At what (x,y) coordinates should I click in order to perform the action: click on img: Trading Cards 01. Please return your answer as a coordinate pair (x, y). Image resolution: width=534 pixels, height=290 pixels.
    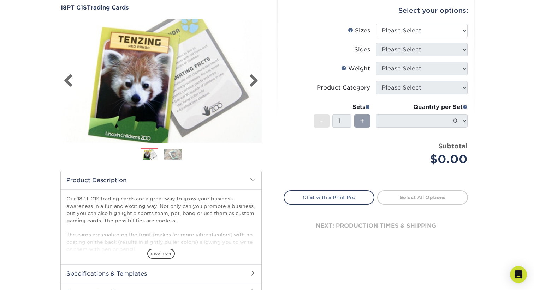
    Looking at the image, I should click on (149, 155).